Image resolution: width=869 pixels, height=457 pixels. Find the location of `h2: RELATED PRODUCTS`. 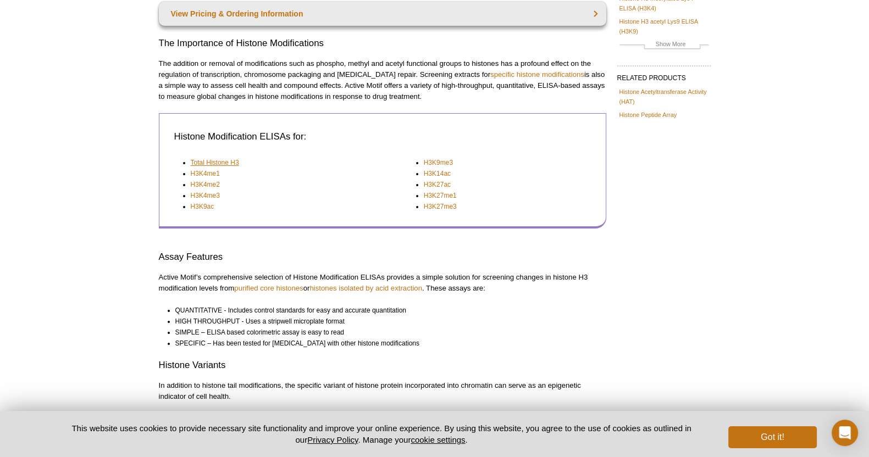

h2: RELATED PRODUCTS is located at coordinates (664, 75).